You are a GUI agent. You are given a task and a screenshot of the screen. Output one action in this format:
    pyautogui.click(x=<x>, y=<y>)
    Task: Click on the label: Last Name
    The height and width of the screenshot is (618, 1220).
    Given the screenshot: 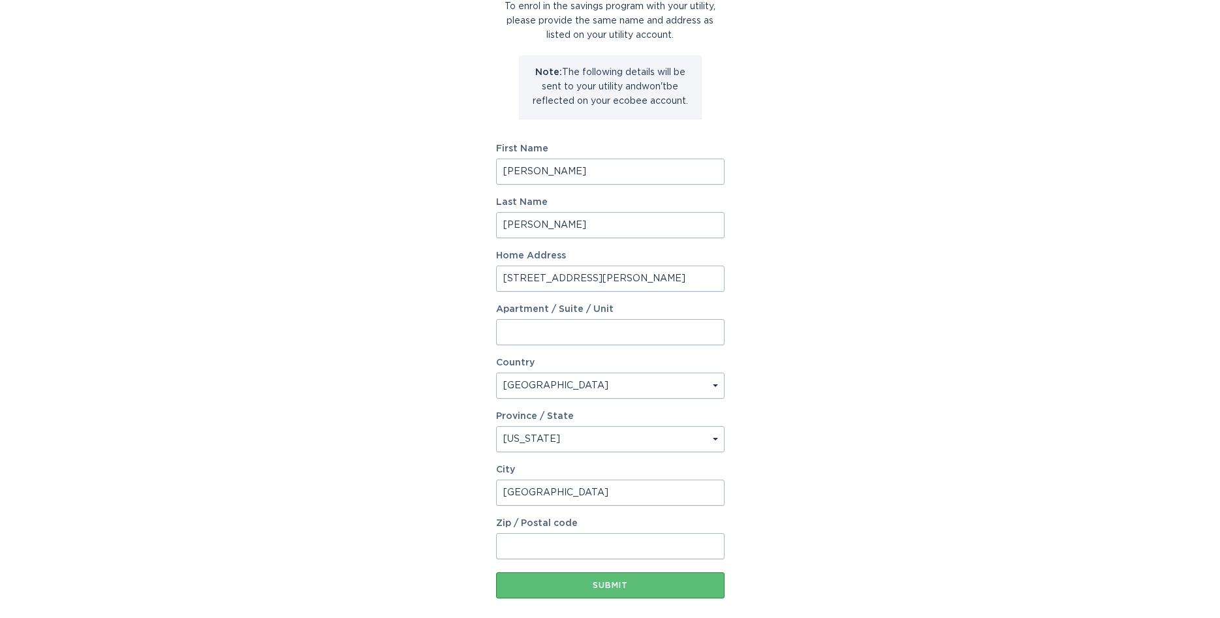 What is the action you would take?
    pyautogui.click(x=610, y=202)
    